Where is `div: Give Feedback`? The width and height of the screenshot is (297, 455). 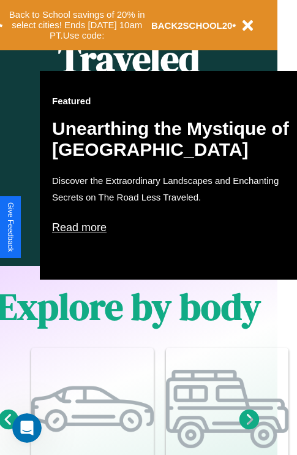
div: Give Feedback is located at coordinates (10, 227).